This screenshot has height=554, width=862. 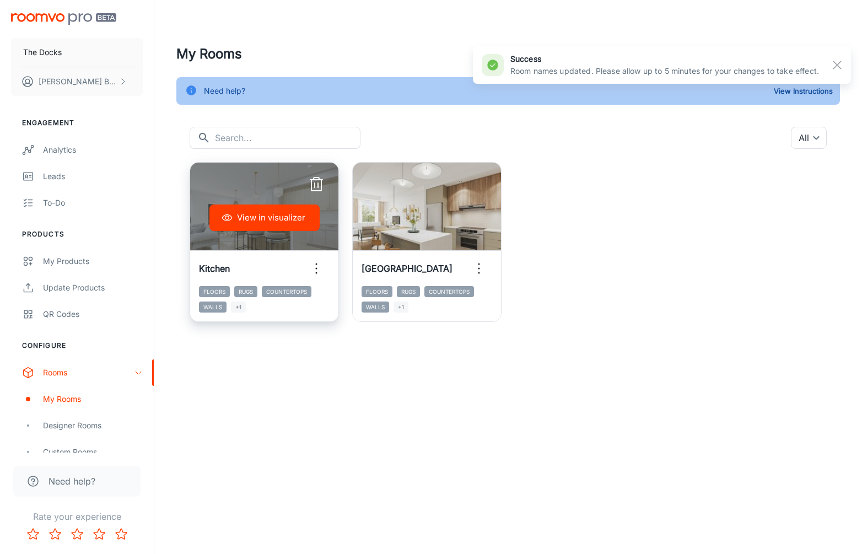 What do you see at coordinates (664, 59) in the screenshot?
I see `h6: success` at bounding box center [664, 59].